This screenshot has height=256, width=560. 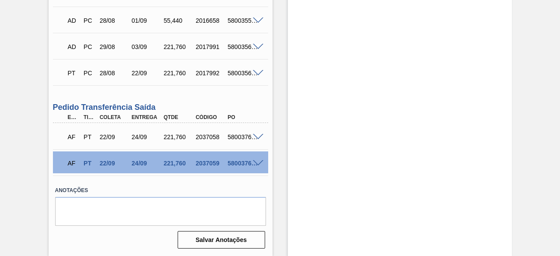 I want to click on div: 01/09/2025, so click(x=147, y=21).